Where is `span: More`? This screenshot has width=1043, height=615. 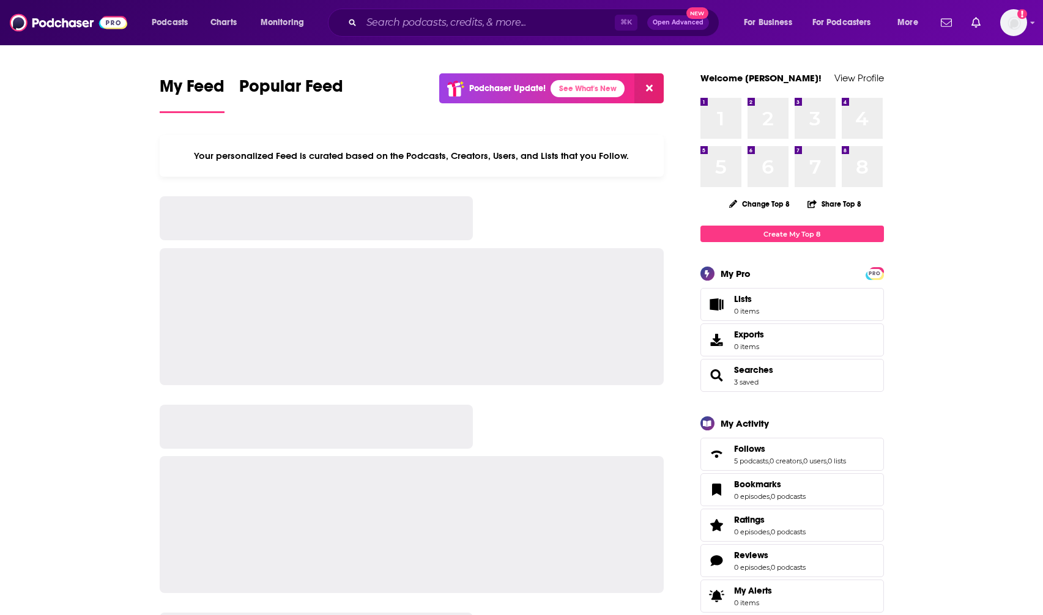
span: More is located at coordinates (908, 23).